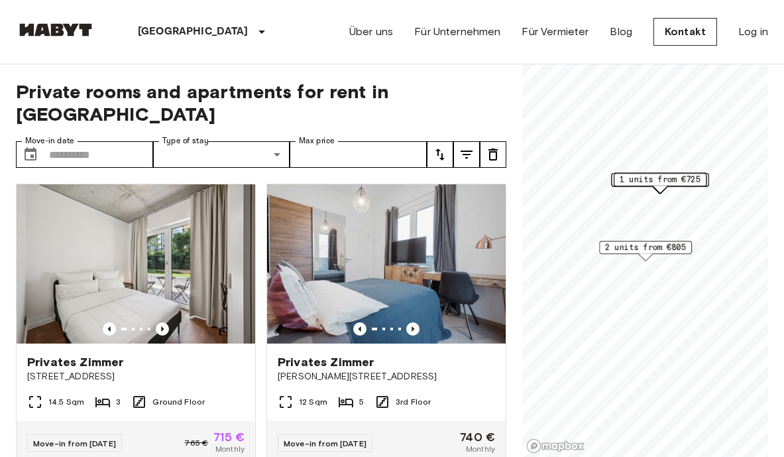 The width and height of the screenshot is (784, 457). Describe the element at coordinates (685, 32) in the screenshot. I see `a: Kontakt` at that location.